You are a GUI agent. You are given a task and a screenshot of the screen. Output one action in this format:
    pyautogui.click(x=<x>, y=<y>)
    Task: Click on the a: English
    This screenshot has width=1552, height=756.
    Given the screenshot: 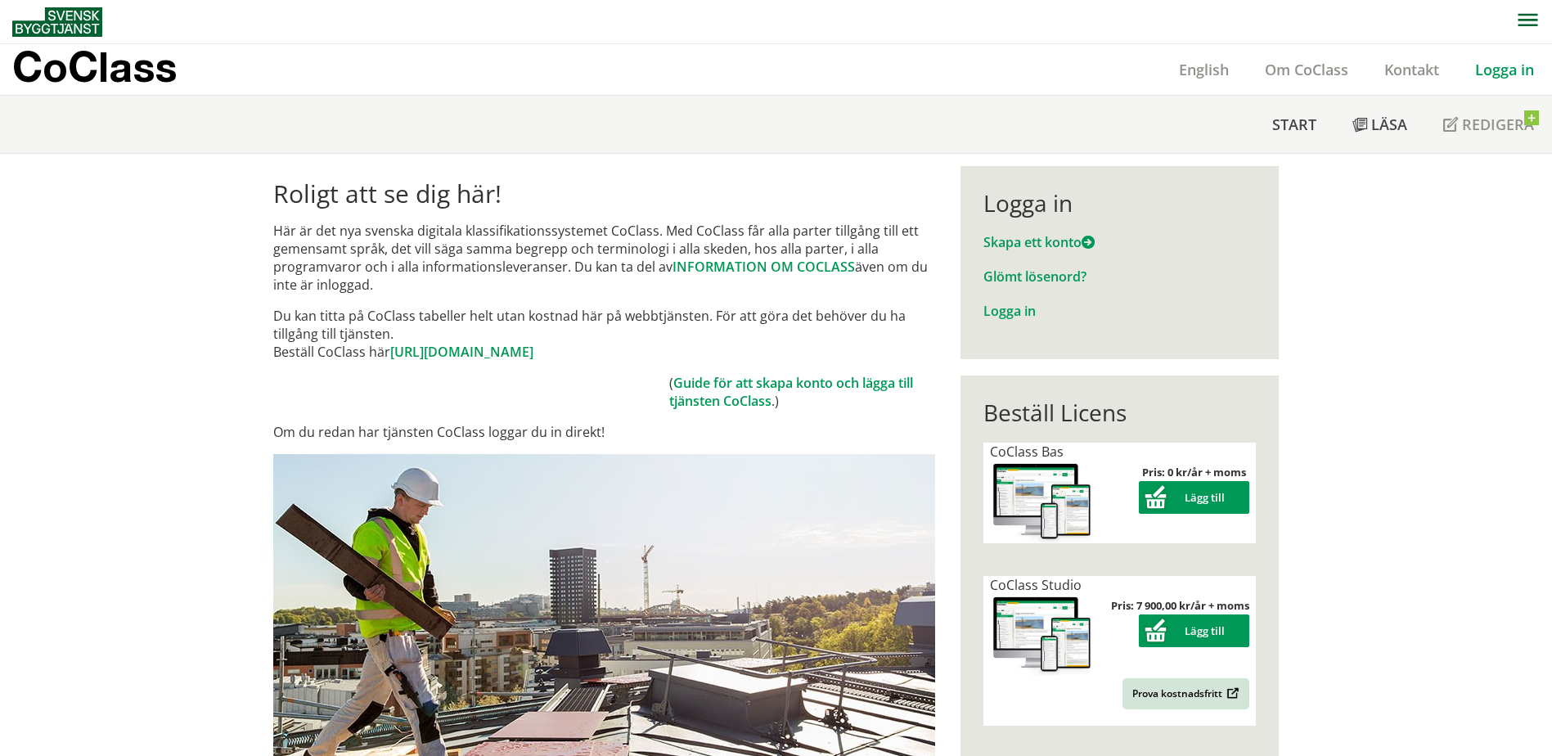 What is the action you would take?
    pyautogui.click(x=1203, y=70)
    